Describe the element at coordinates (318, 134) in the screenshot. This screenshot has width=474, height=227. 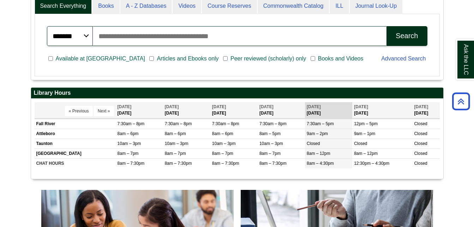
I see `span: 9am – 2pm` at that location.